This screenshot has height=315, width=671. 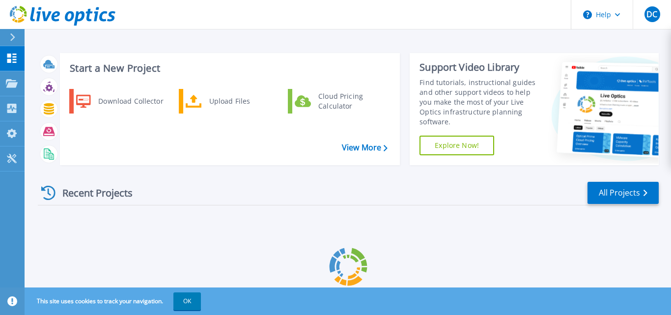 What do you see at coordinates (187, 301) in the screenshot?
I see `button: OK` at bounding box center [187, 301].